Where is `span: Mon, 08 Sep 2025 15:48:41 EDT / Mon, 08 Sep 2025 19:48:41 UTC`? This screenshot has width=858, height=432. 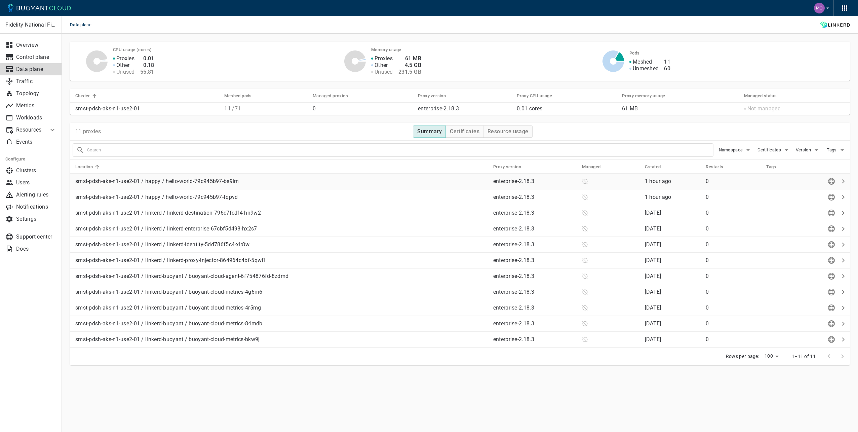 span: Mon, 08 Sep 2025 15:48:41 EDT / Mon, 08 Sep 2025 19:48:41 UTC is located at coordinates (658, 181).